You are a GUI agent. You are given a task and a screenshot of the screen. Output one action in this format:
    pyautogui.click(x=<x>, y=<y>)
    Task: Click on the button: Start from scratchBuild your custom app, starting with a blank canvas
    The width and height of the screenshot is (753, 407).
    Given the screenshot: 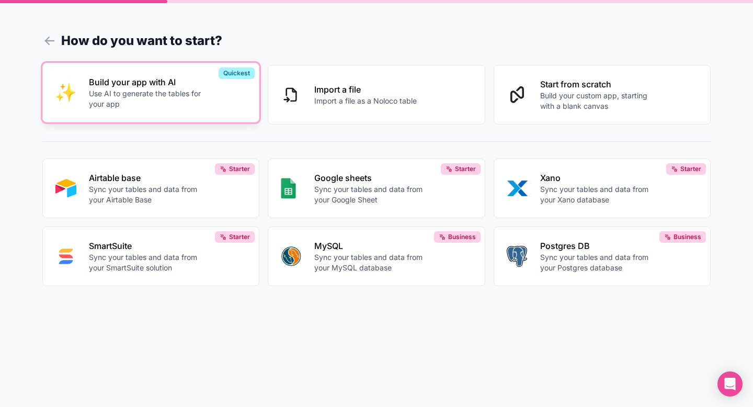 What is the action you would take?
    pyautogui.click(x=602, y=95)
    